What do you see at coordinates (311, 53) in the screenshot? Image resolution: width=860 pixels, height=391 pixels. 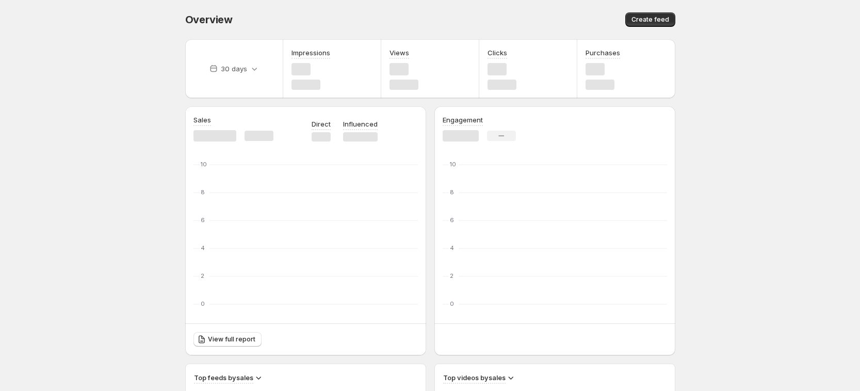 I see `h3: Impressions` at bounding box center [311, 53].